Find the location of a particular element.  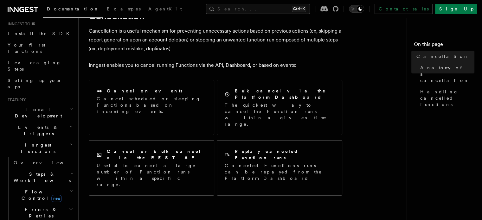

a: Cancellation is located at coordinates (444, 56).